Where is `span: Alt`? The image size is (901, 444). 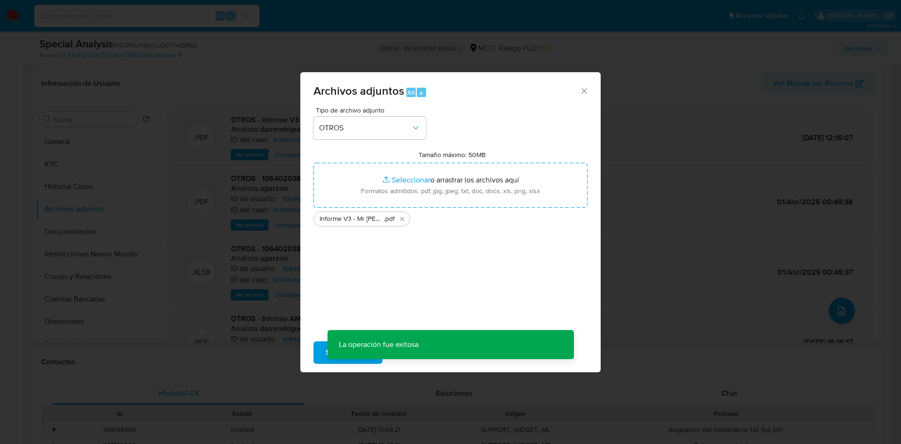
span: Alt is located at coordinates (411, 92).